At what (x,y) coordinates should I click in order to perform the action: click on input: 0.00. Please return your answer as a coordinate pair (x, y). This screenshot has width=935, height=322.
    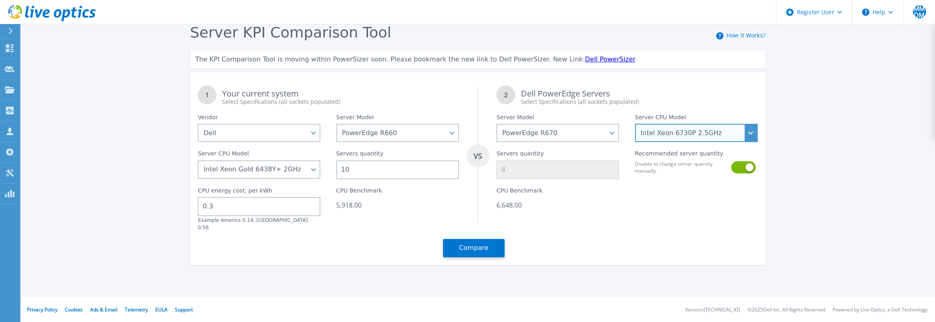
    Looking at the image, I should click on (259, 207).